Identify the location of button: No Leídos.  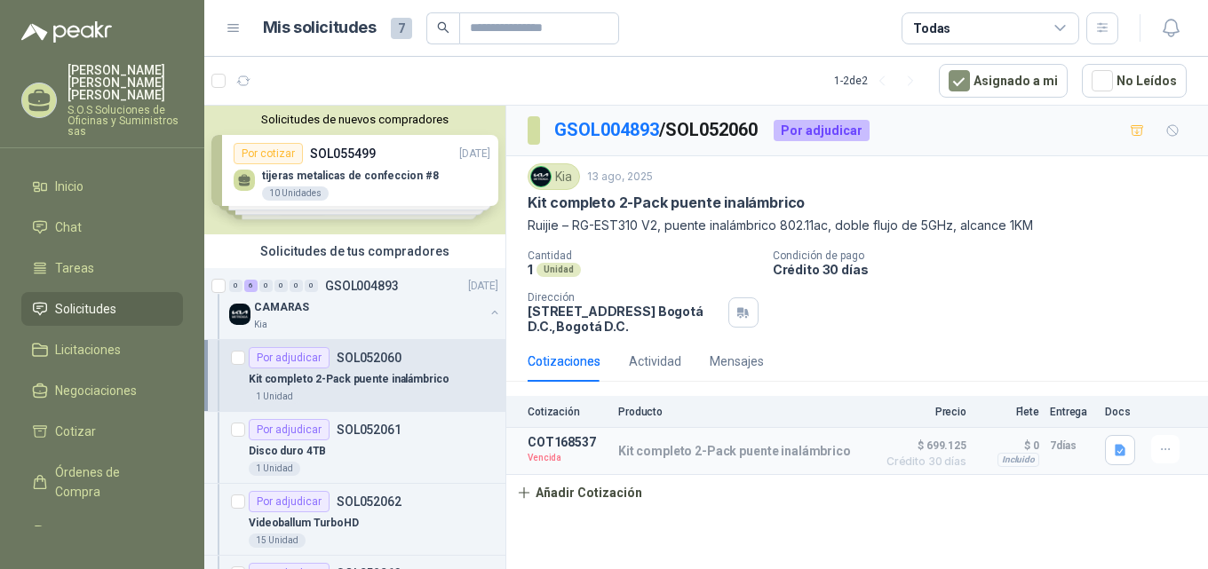
(1134, 81).